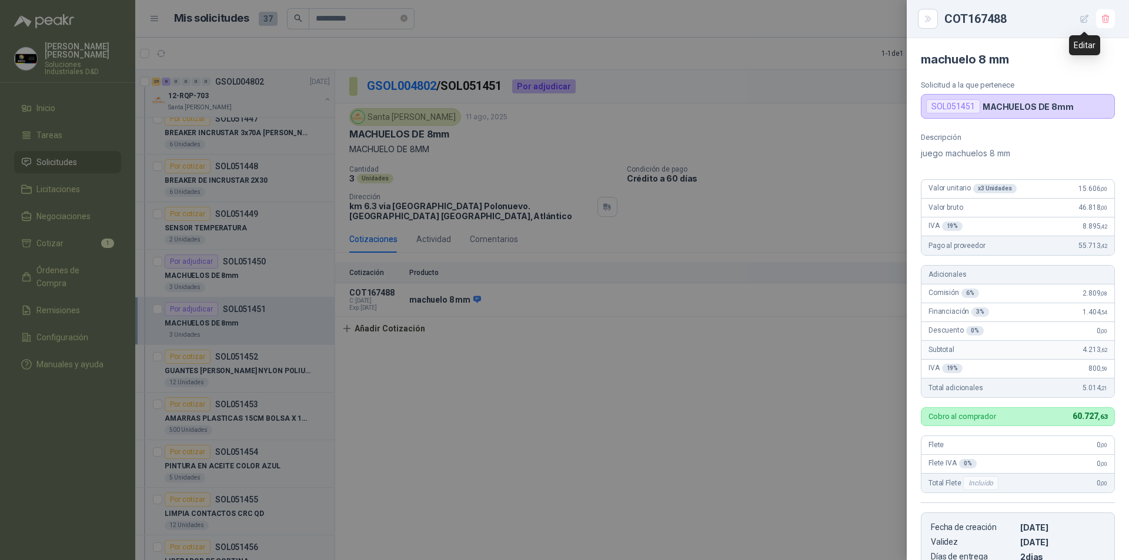 This screenshot has height=560, width=1129. What do you see at coordinates (1090, 416) in the screenshot?
I see `span: 60.727` at bounding box center [1090, 416].